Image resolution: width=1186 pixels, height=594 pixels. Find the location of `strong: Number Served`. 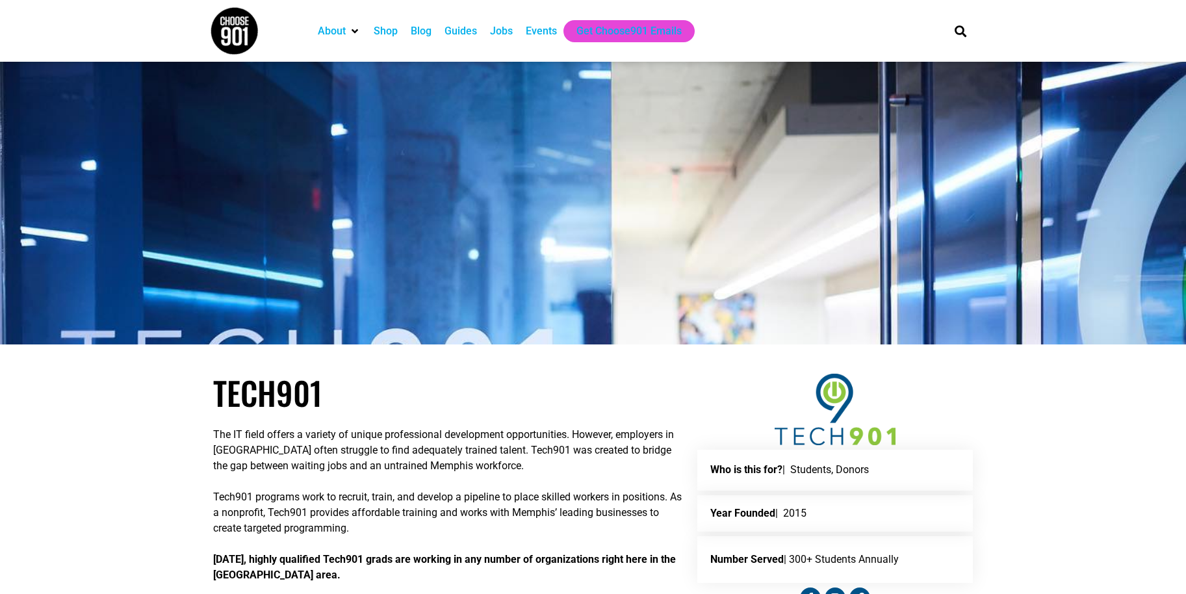

strong: Number Served is located at coordinates (747, 559).